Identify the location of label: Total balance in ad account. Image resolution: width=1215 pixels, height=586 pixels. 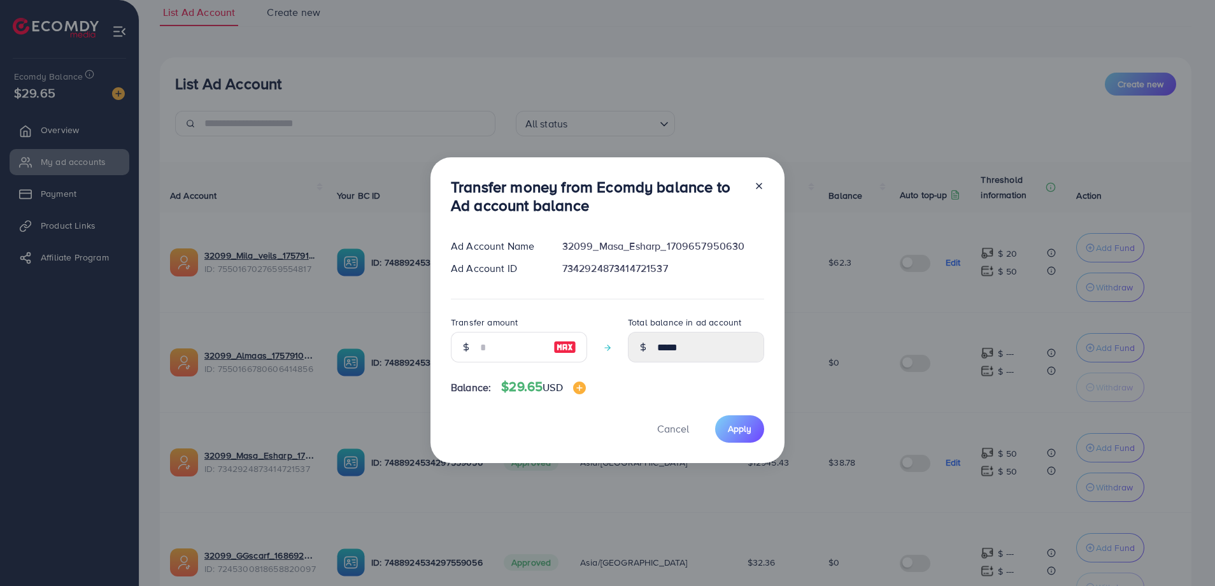
(685, 322).